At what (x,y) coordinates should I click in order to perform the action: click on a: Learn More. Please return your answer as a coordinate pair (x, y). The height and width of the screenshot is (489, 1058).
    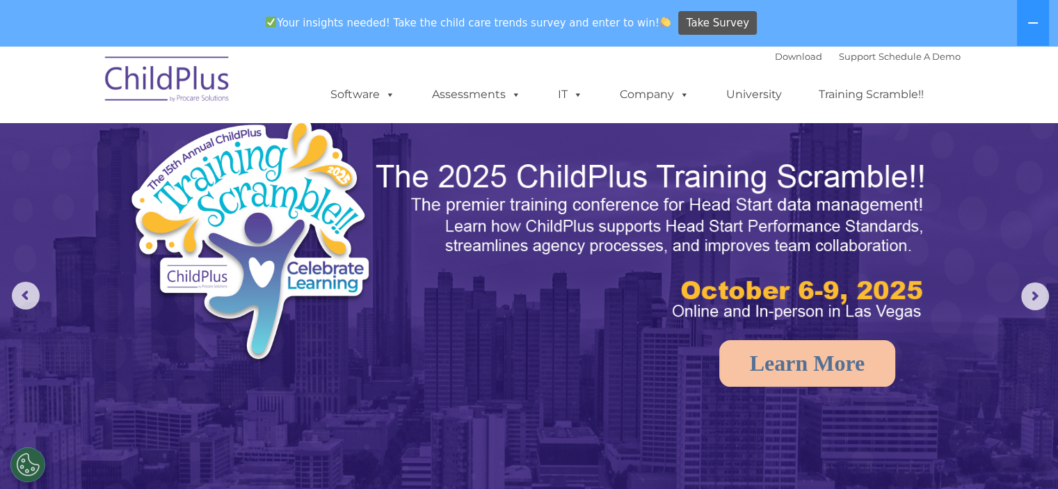
    Looking at the image, I should click on (807, 363).